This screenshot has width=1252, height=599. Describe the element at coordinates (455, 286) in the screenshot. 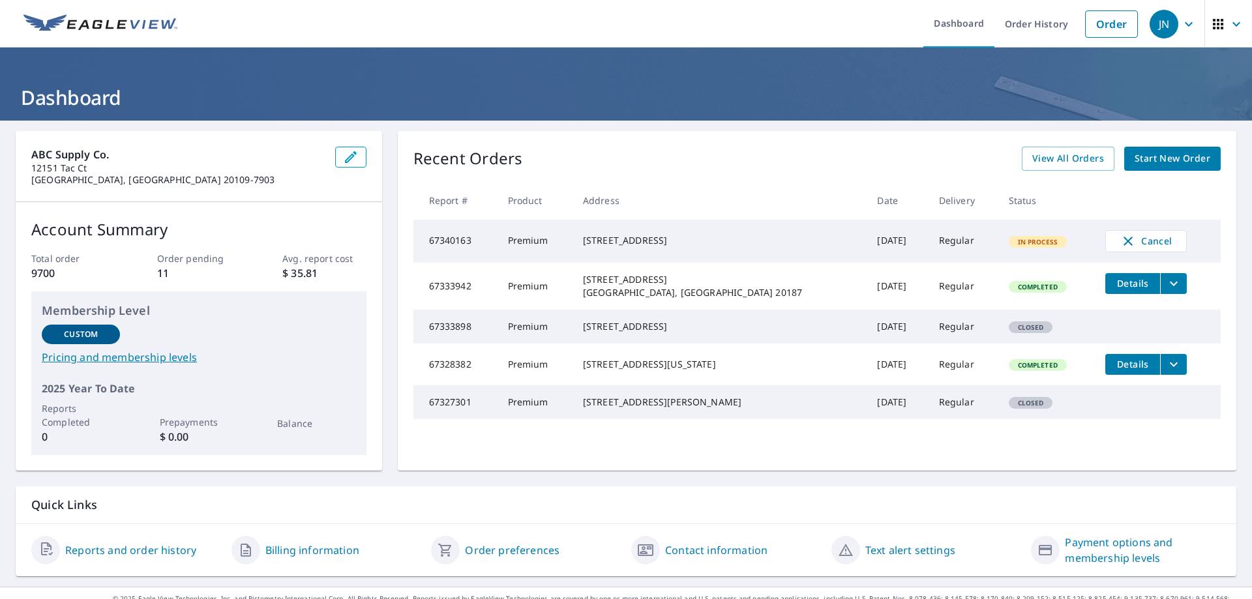

I see `td: 67333942` at that location.